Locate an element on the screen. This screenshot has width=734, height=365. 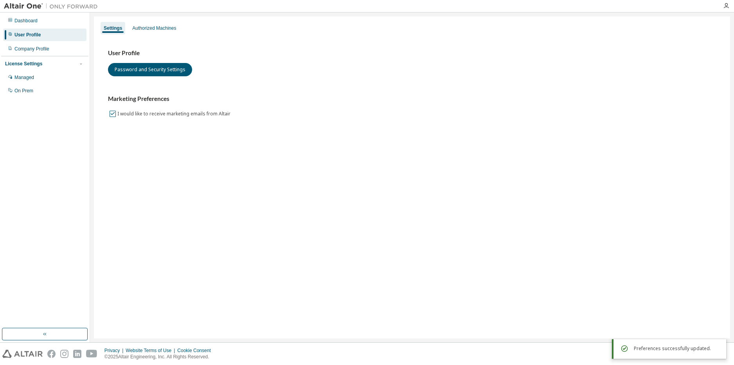
div: User Profile is located at coordinates (27, 35).